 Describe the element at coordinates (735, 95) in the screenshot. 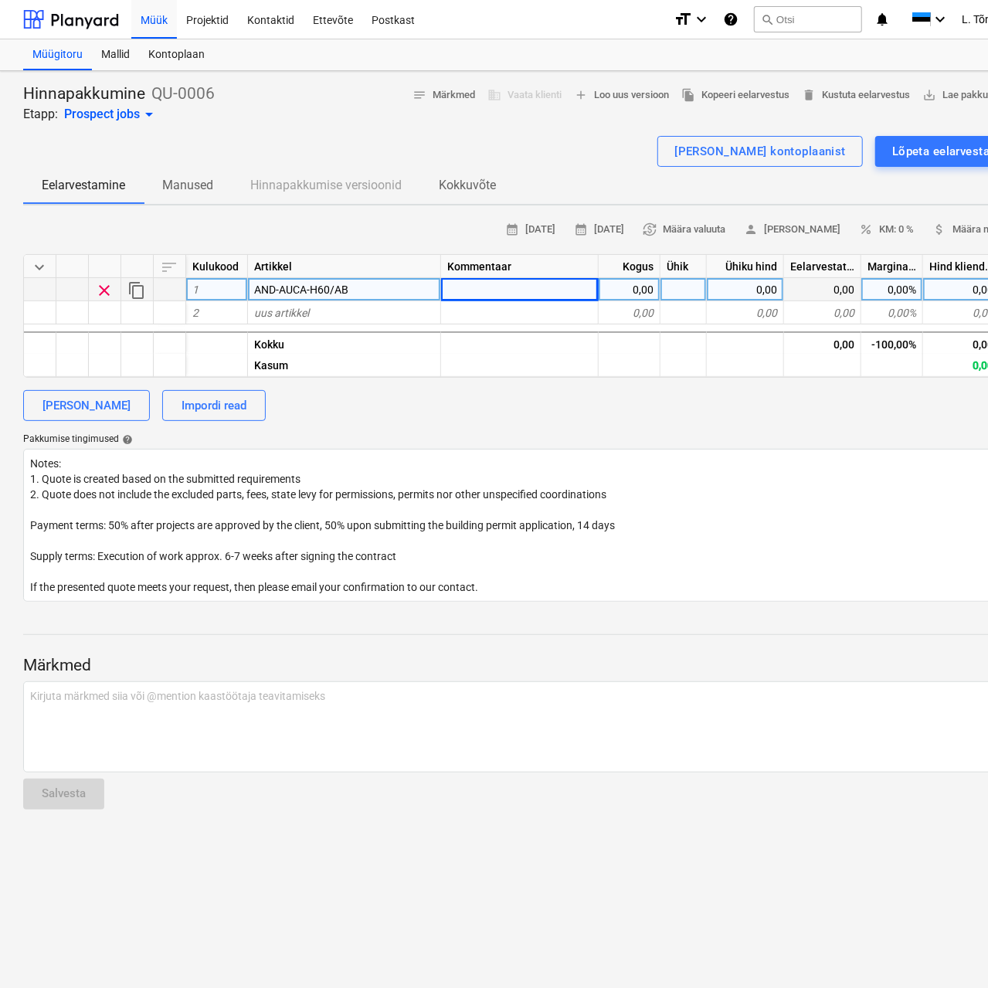

I see `span: Kopeeri eelarvestus` at that location.